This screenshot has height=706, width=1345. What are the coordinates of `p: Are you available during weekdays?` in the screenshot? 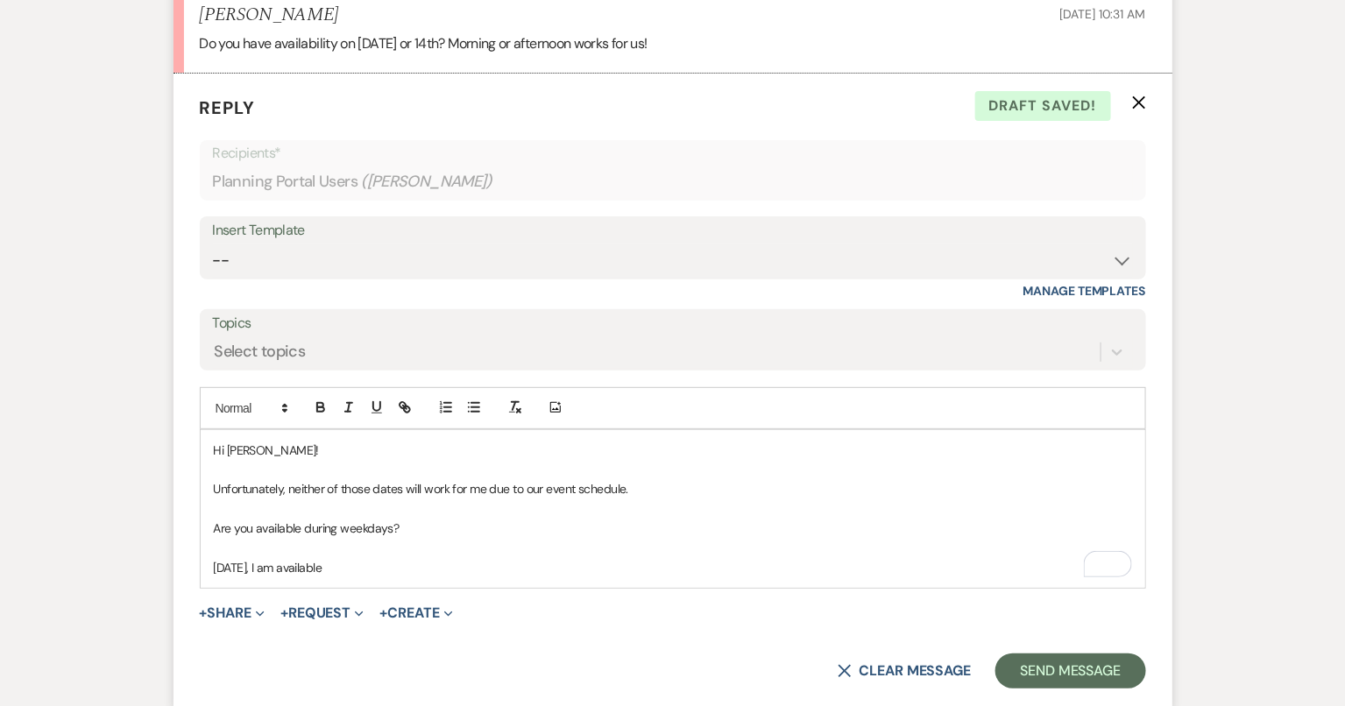 It's located at (673, 528).